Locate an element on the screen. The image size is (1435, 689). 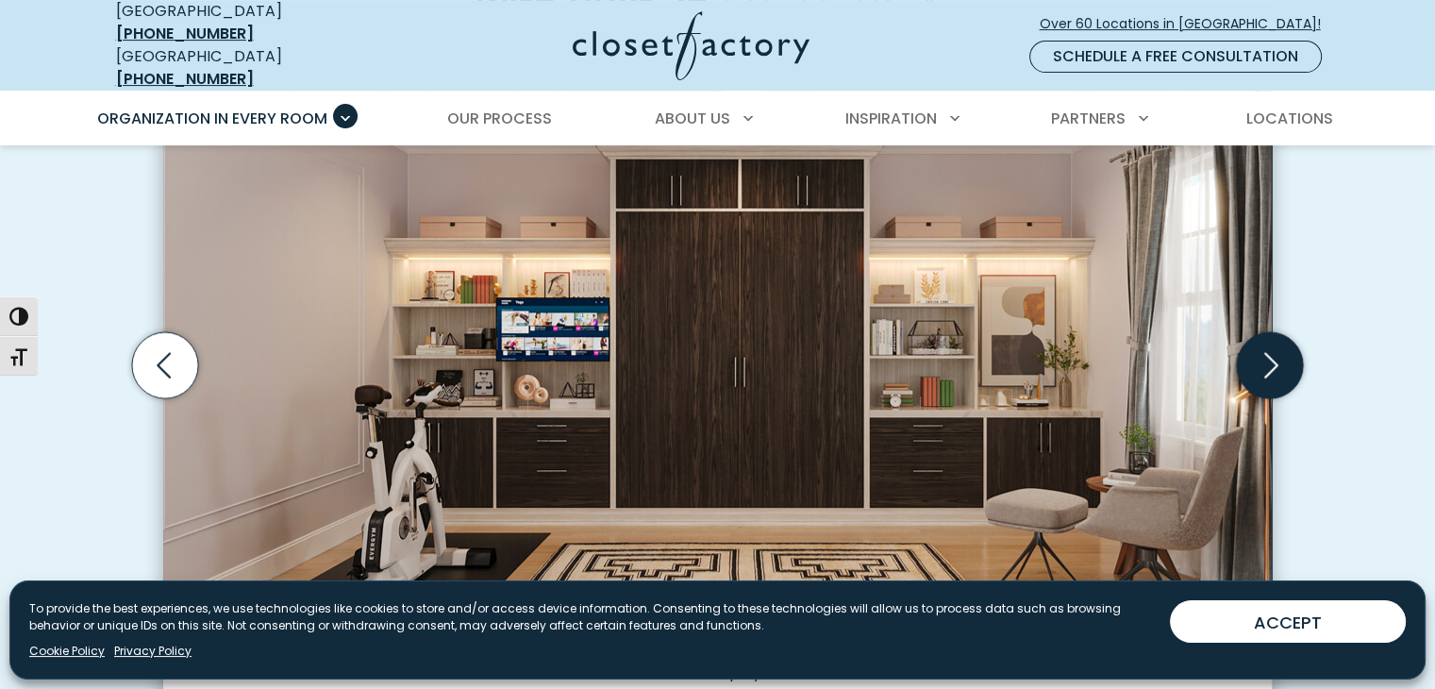
button: ACCEPT is located at coordinates (1288, 621).